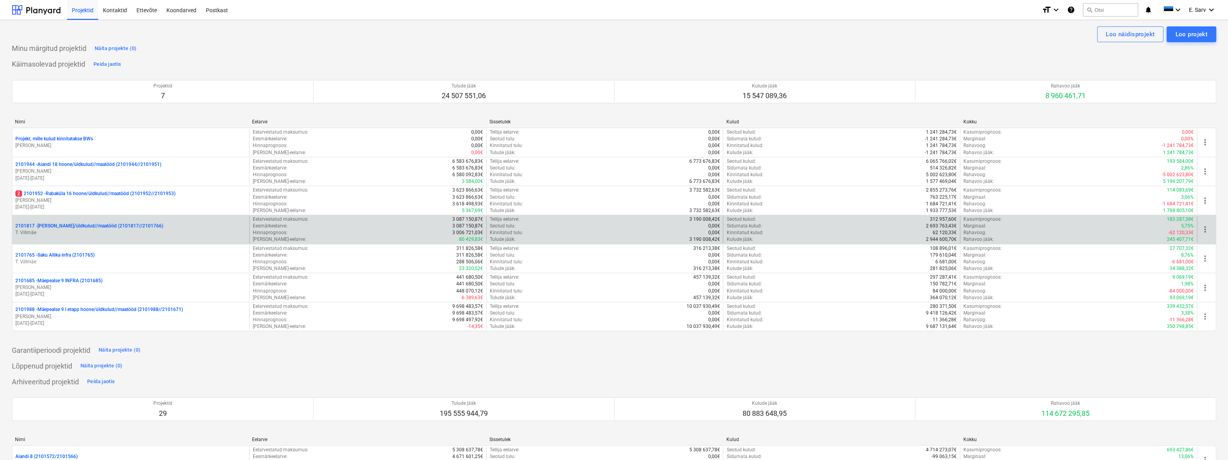  What do you see at coordinates (1205, 229) in the screenshot?
I see `span: more_vert` at bounding box center [1205, 229].